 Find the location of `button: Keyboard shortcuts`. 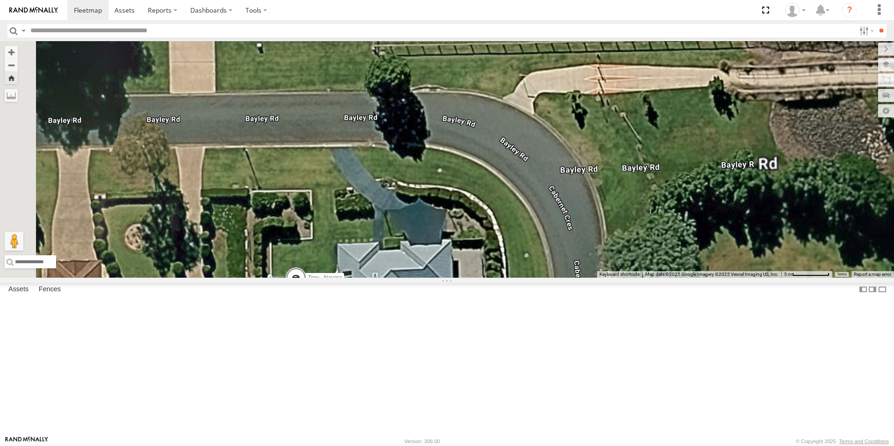

button: Keyboard shortcuts is located at coordinates (619, 274).